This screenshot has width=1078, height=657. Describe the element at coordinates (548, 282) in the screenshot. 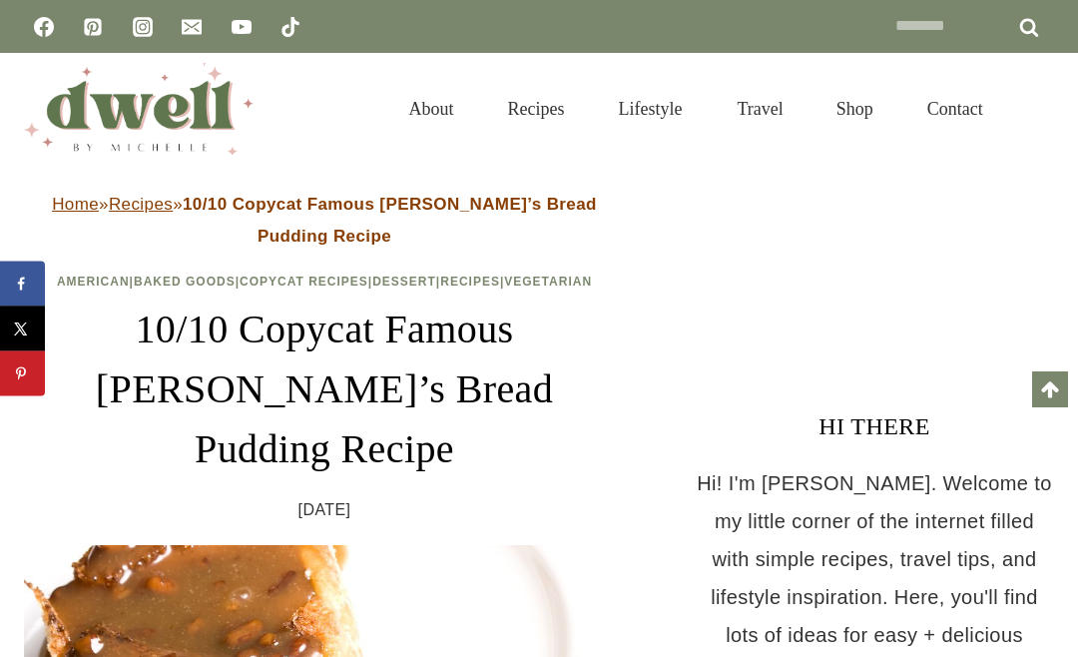

I see `a: Vegetarian` at that location.